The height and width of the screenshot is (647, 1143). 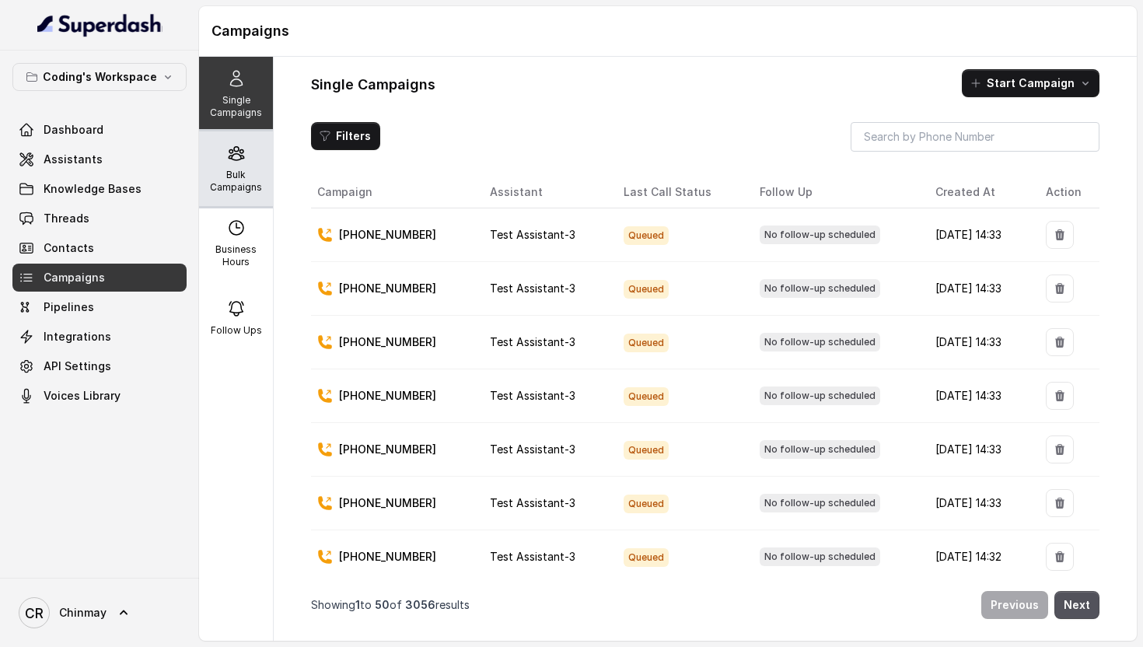 I want to click on a: API Settings, so click(x=100, y=366).